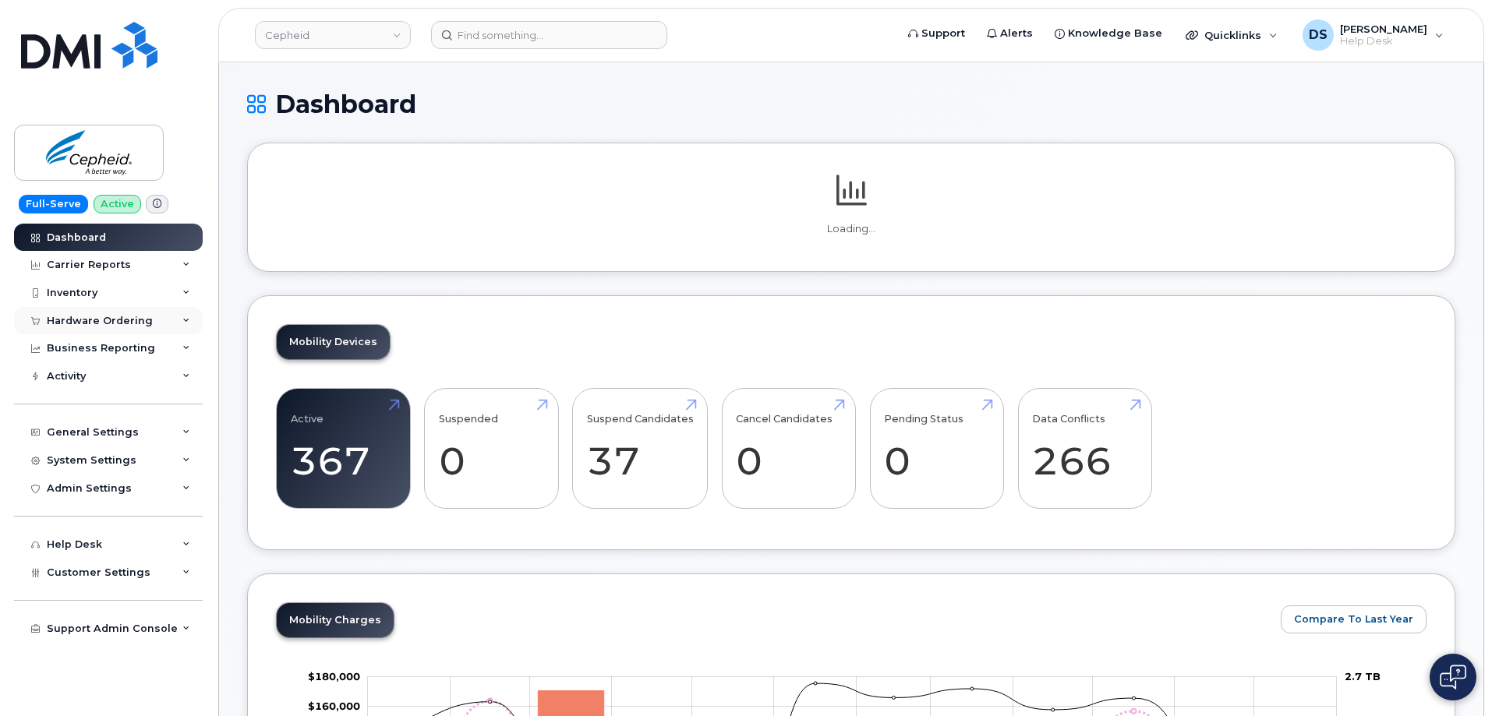 This screenshot has width=1492, height=716. I want to click on tspan: $160,000, so click(334, 706).